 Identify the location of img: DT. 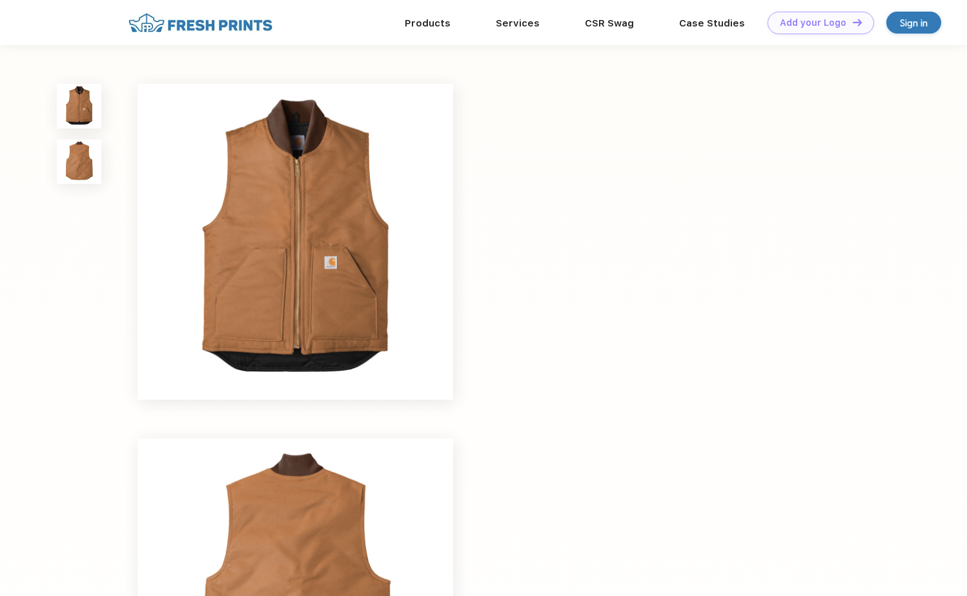
(857, 22).